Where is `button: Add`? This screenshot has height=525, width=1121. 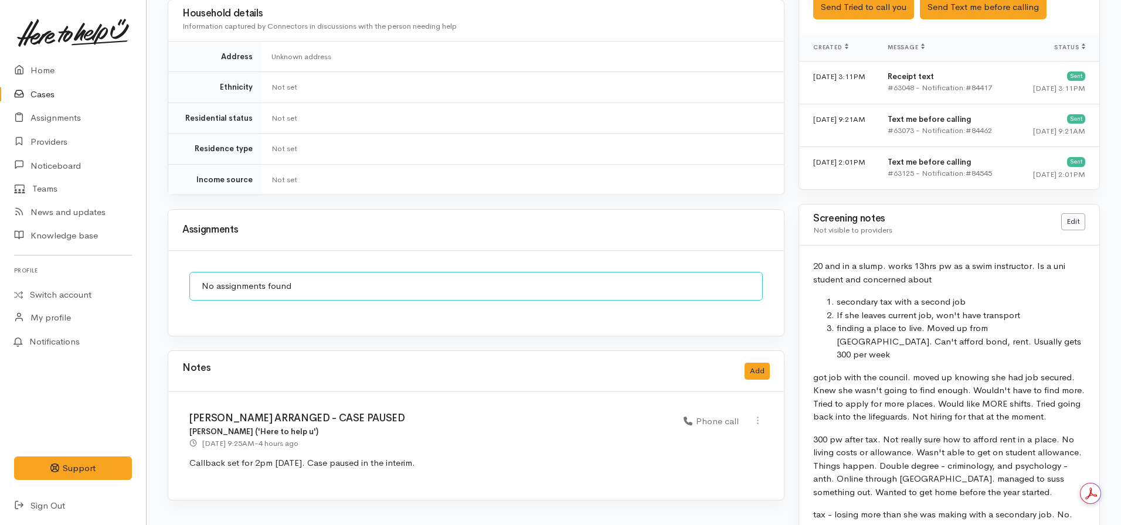
button: Add is located at coordinates (757, 371).